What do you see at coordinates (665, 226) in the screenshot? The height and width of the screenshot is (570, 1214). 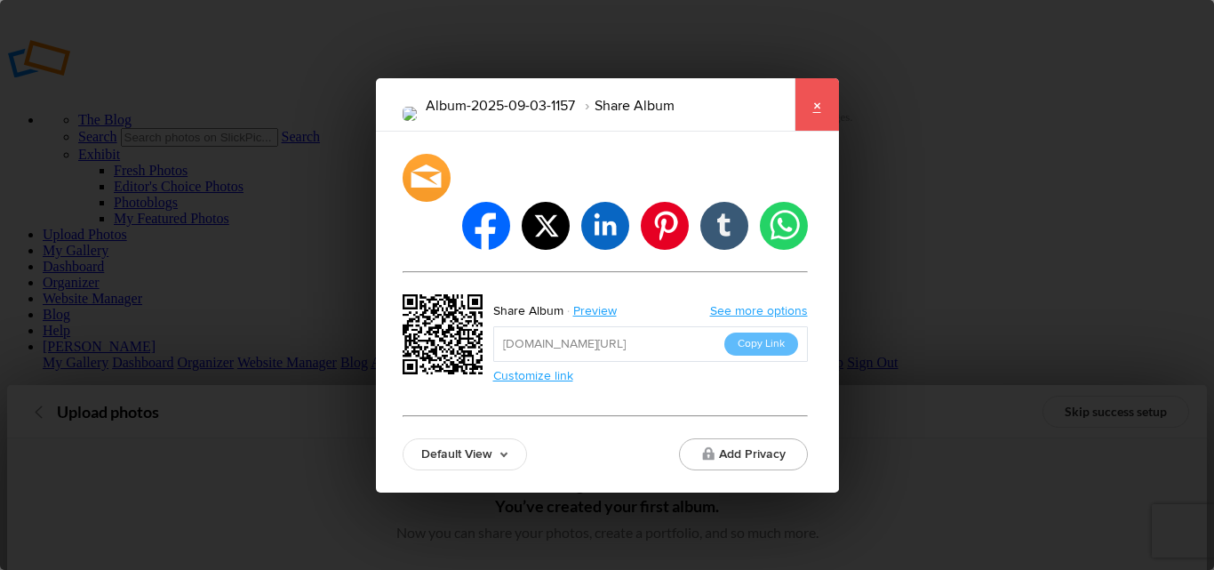 I see `li: pinterest` at bounding box center [665, 226].